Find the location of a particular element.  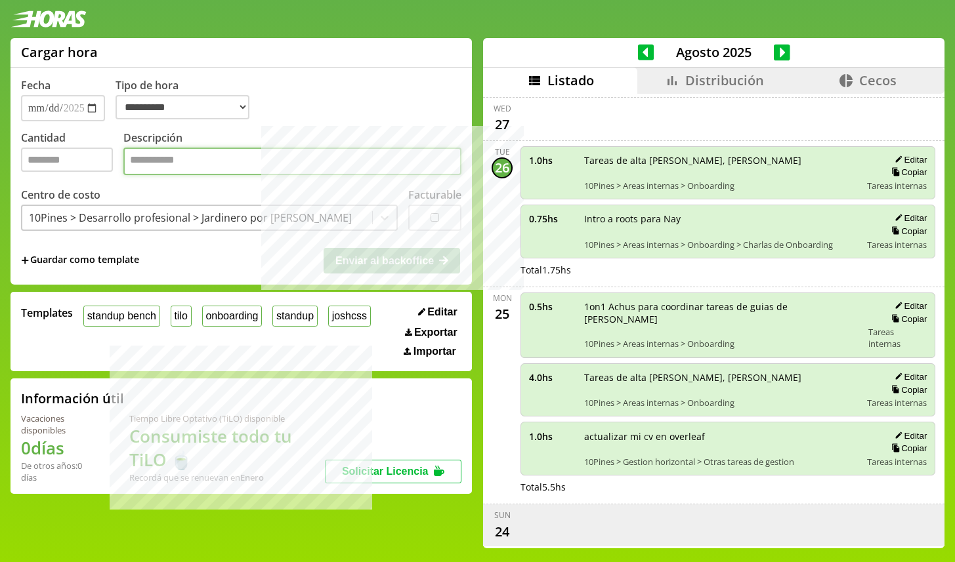

input: Cantidad is located at coordinates (67, 159).